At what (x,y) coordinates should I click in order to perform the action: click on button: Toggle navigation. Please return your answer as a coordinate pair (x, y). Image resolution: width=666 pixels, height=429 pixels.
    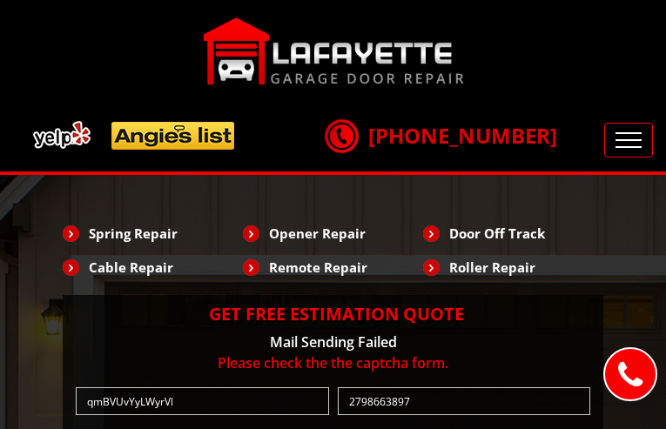
    Looking at the image, I should click on (629, 140).